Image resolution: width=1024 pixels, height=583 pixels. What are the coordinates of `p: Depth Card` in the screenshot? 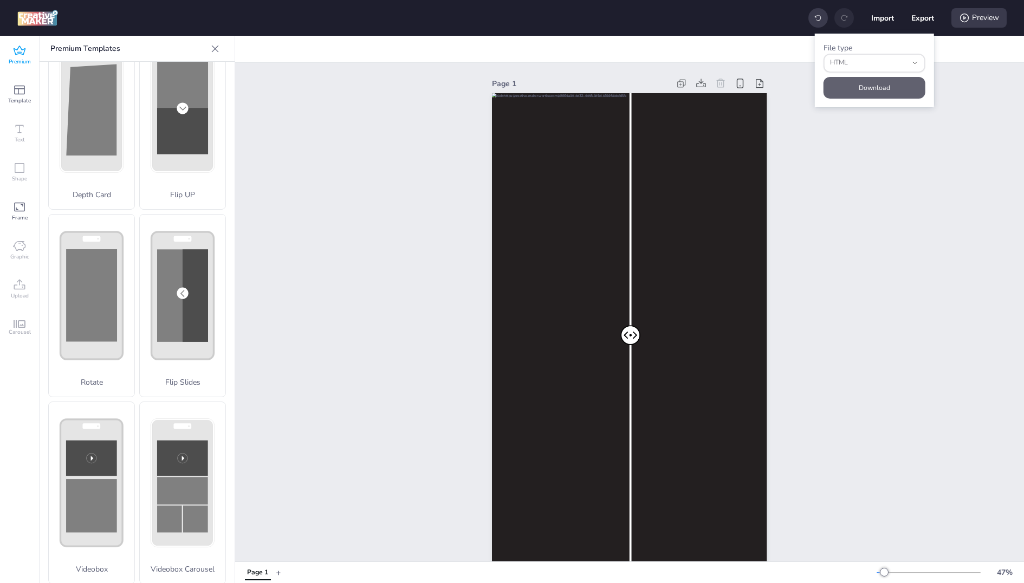 It's located at (92, 195).